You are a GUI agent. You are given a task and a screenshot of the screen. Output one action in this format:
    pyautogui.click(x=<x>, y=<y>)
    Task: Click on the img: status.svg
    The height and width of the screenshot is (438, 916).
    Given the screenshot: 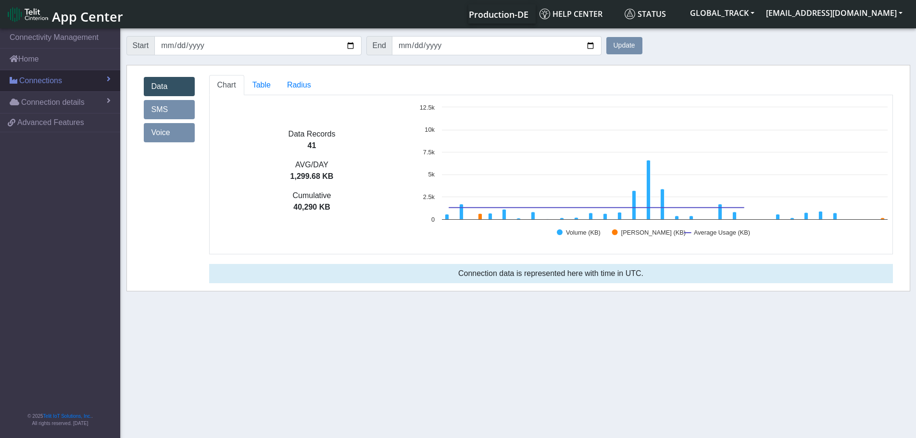 What is the action you would take?
    pyautogui.click(x=630, y=14)
    